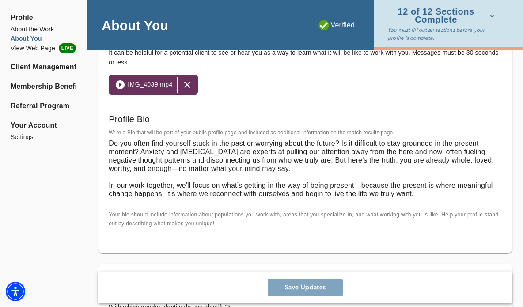  I want to click on span: Your Account, so click(43, 125).